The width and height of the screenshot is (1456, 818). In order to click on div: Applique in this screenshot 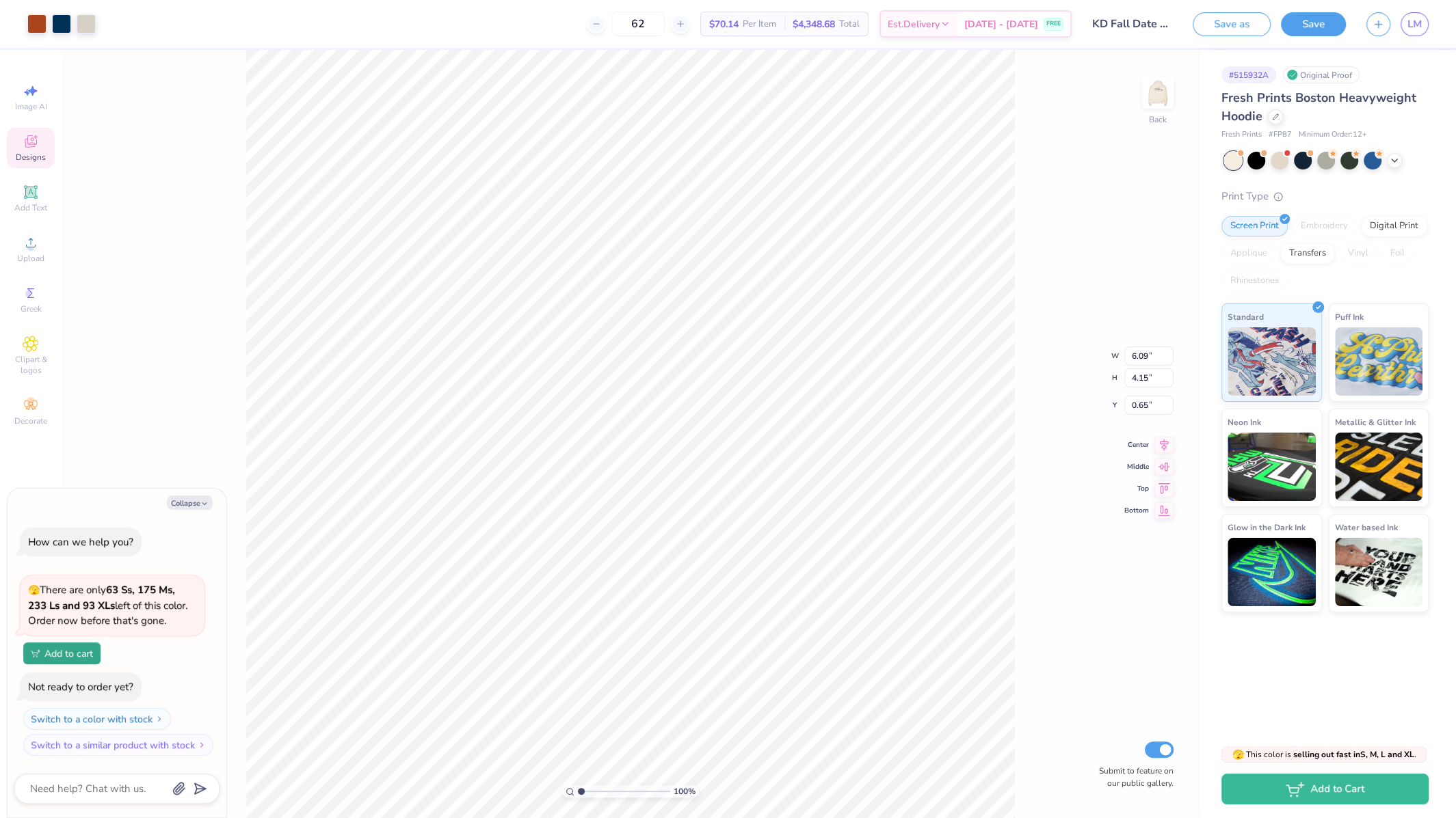, I will do `click(1248, 253)`.